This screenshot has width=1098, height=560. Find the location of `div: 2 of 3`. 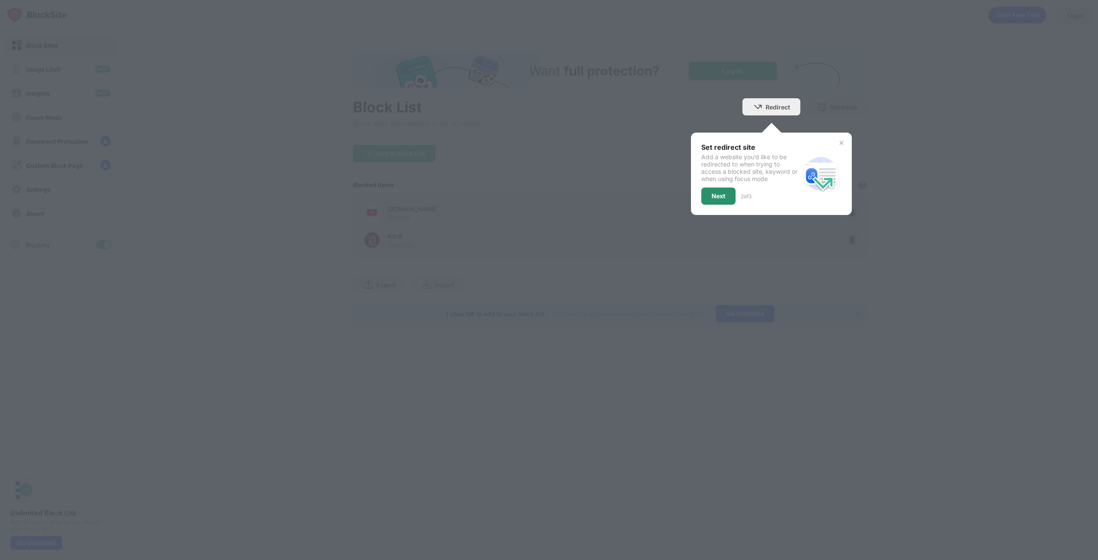

div: 2 of 3 is located at coordinates (746, 196).